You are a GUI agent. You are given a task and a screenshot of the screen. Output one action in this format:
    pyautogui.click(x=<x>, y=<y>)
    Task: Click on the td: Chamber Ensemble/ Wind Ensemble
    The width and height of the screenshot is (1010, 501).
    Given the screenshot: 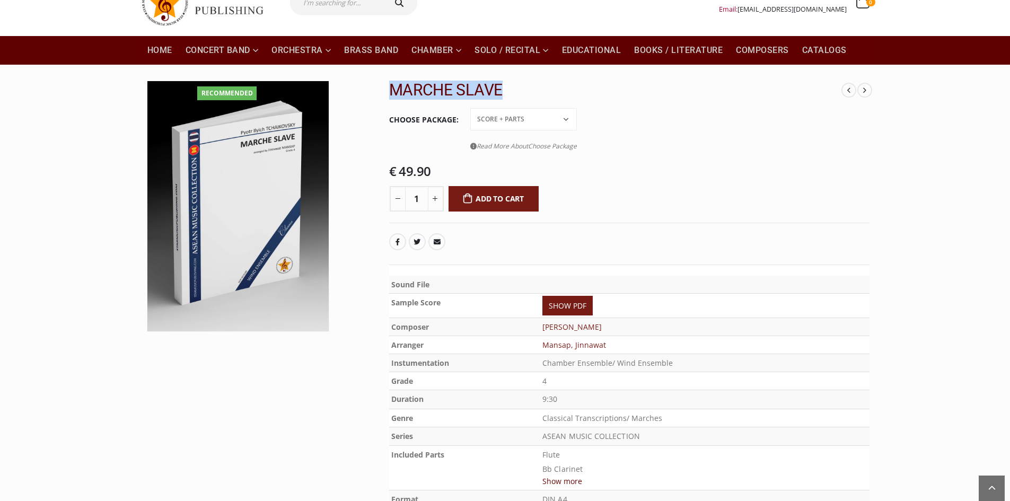 What is the action you would take?
    pyautogui.click(x=705, y=363)
    